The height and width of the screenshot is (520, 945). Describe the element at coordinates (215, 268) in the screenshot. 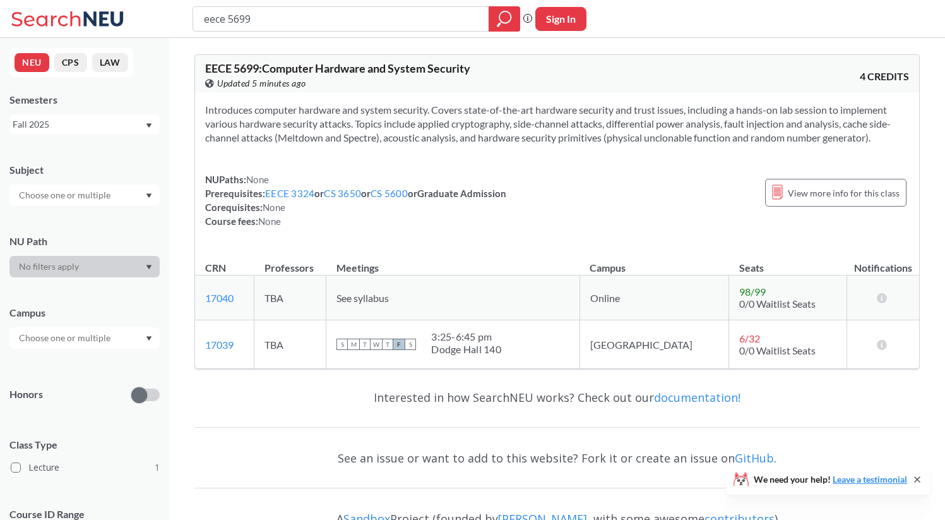

I see `div: CRN` at that location.